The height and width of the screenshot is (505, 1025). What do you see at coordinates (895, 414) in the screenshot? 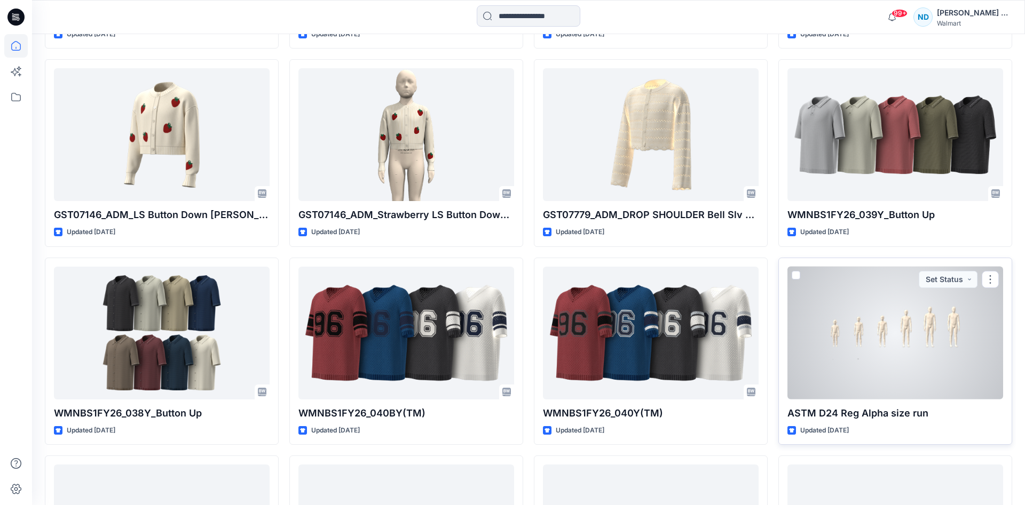
I see `p: ASTM D24 Reg Alpha size run` at bounding box center [895, 414].